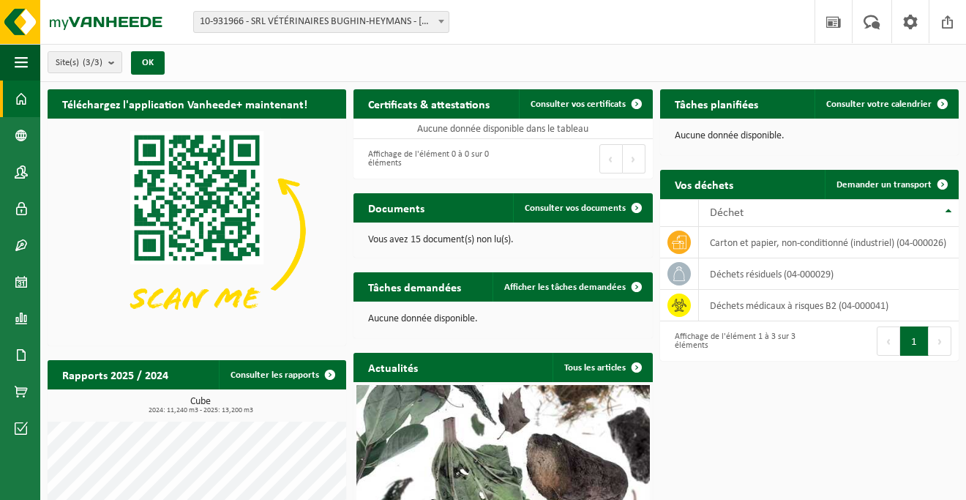 The image size is (966, 500). What do you see at coordinates (393, 367) in the screenshot?
I see `h2: Actualités` at bounding box center [393, 367].